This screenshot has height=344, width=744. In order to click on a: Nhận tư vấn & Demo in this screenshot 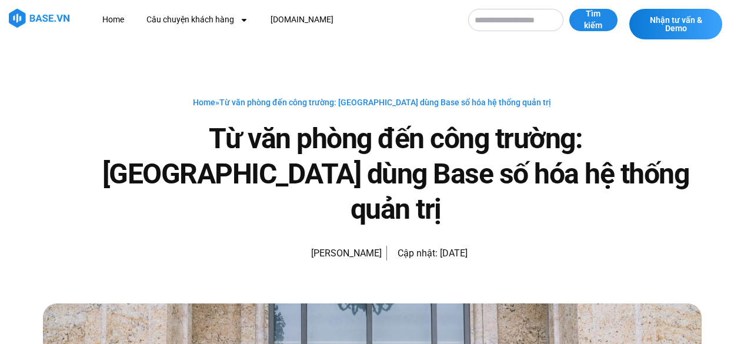, I will do `click(676, 24)`.